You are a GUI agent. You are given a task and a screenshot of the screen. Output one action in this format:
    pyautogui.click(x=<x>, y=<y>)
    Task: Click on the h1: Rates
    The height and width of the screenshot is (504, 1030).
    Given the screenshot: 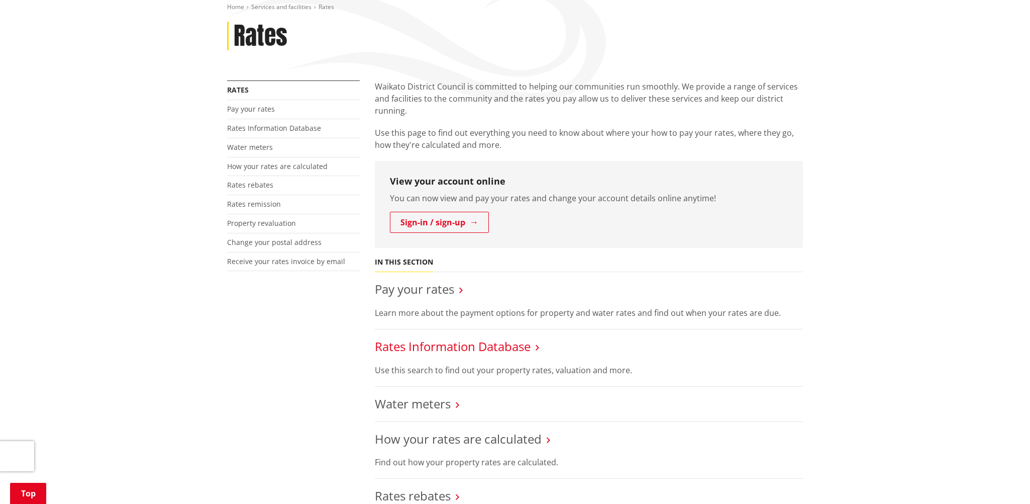 What is the action you would take?
    pyautogui.click(x=260, y=36)
    